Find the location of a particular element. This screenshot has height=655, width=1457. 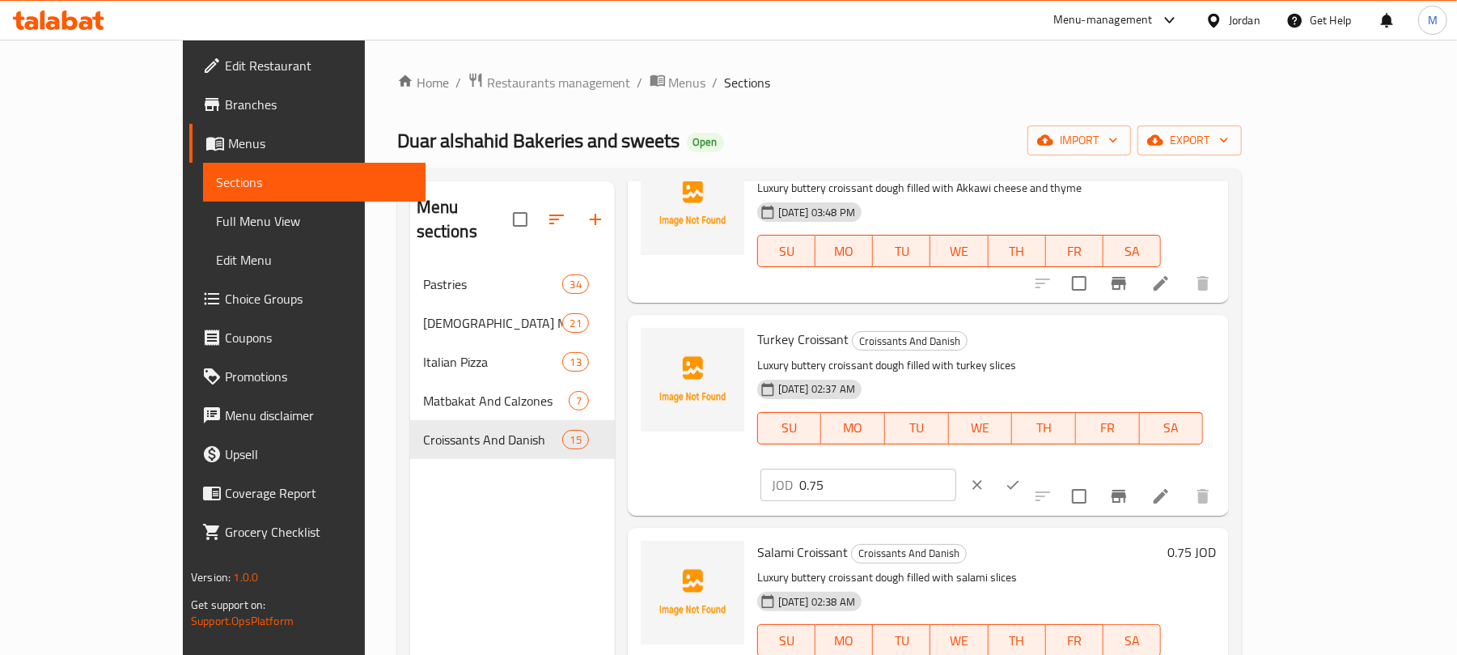

div: Open is located at coordinates (706, 142).